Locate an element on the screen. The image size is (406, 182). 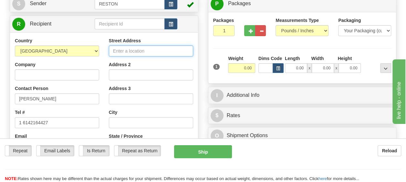
label: Email is located at coordinates (21, 136).